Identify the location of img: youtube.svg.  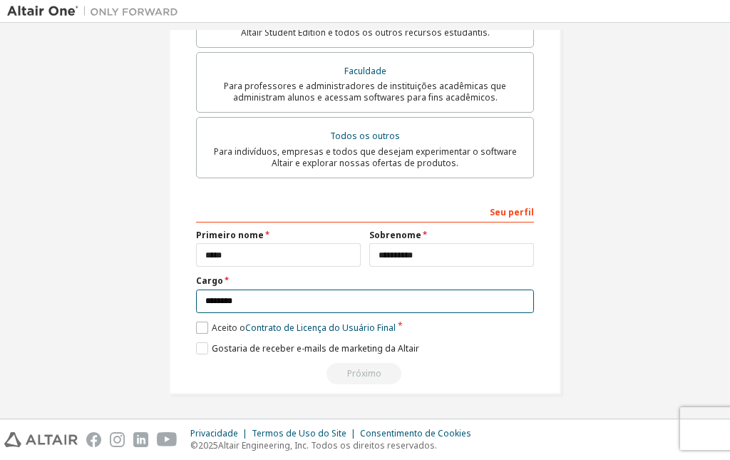
(167, 439).